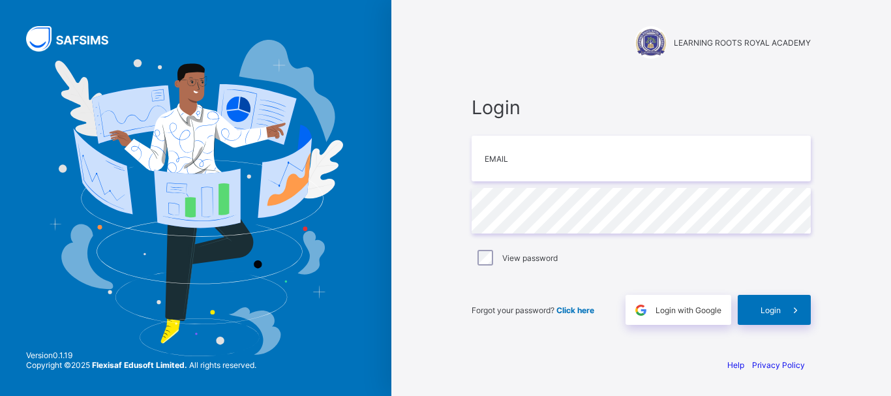 Image resolution: width=891 pixels, height=396 pixels. What do you see at coordinates (688, 310) in the screenshot?
I see `span: Login with Google` at bounding box center [688, 310].